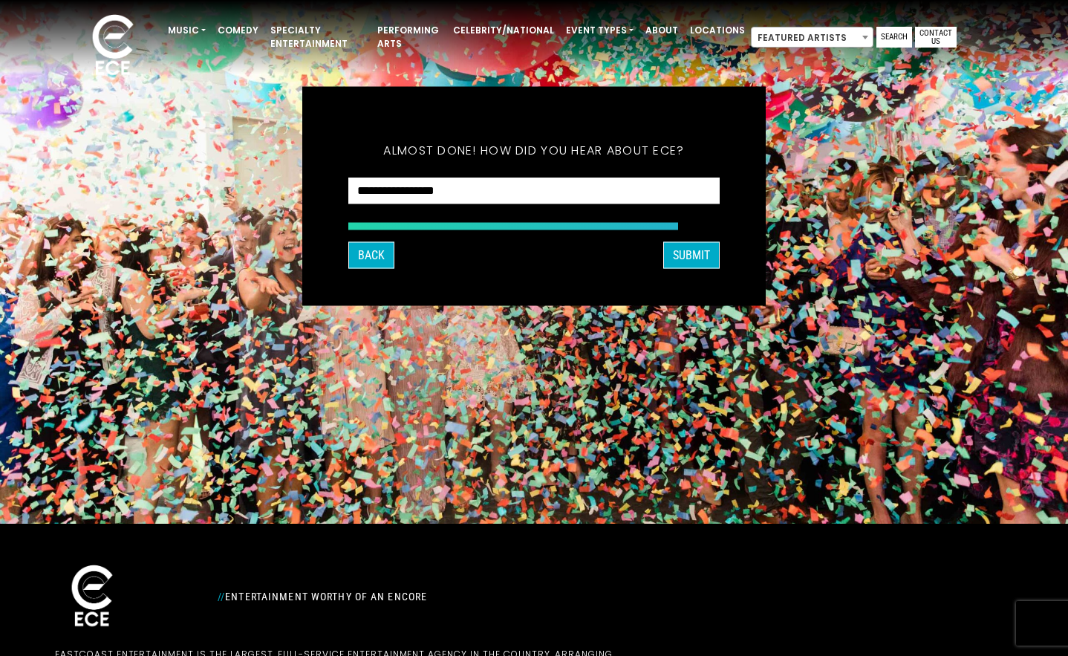 Image resolution: width=1068 pixels, height=656 pixels. What do you see at coordinates (371, 255) in the screenshot?
I see `button: Back` at bounding box center [371, 255].